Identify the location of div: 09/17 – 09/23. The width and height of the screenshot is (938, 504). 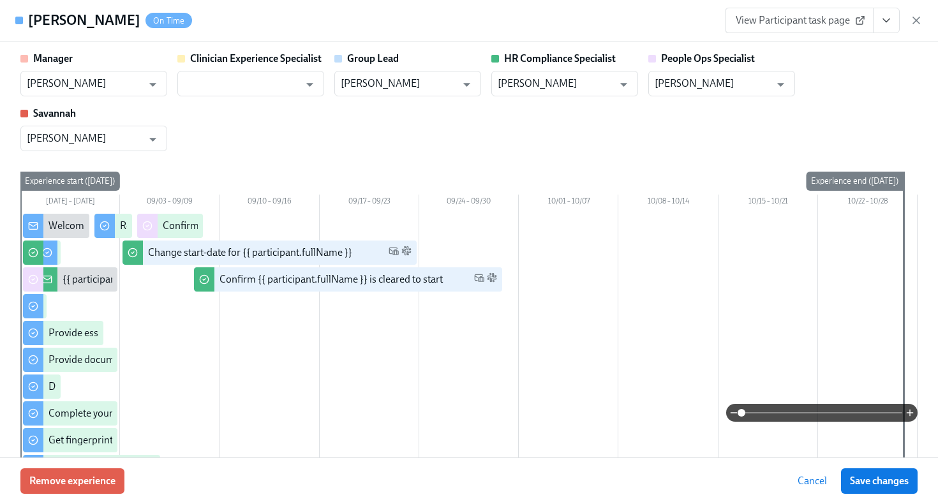
(369, 203).